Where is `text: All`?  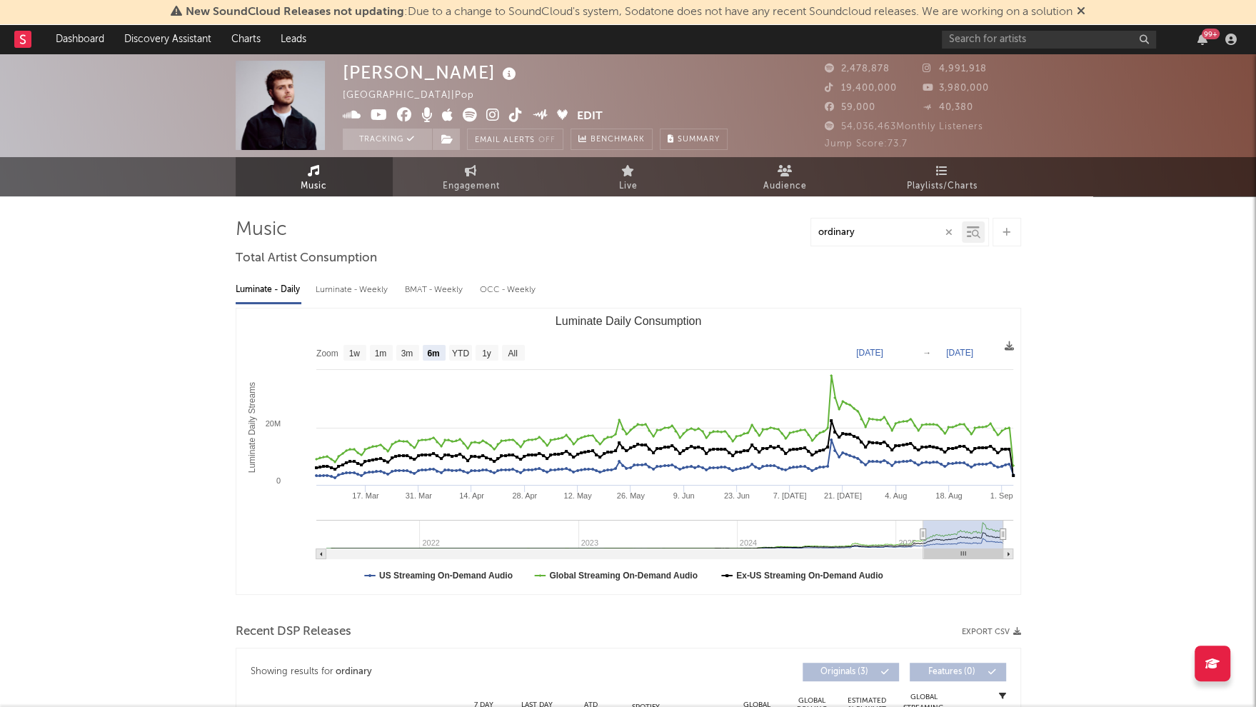
text: All is located at coordinates (512, 353).